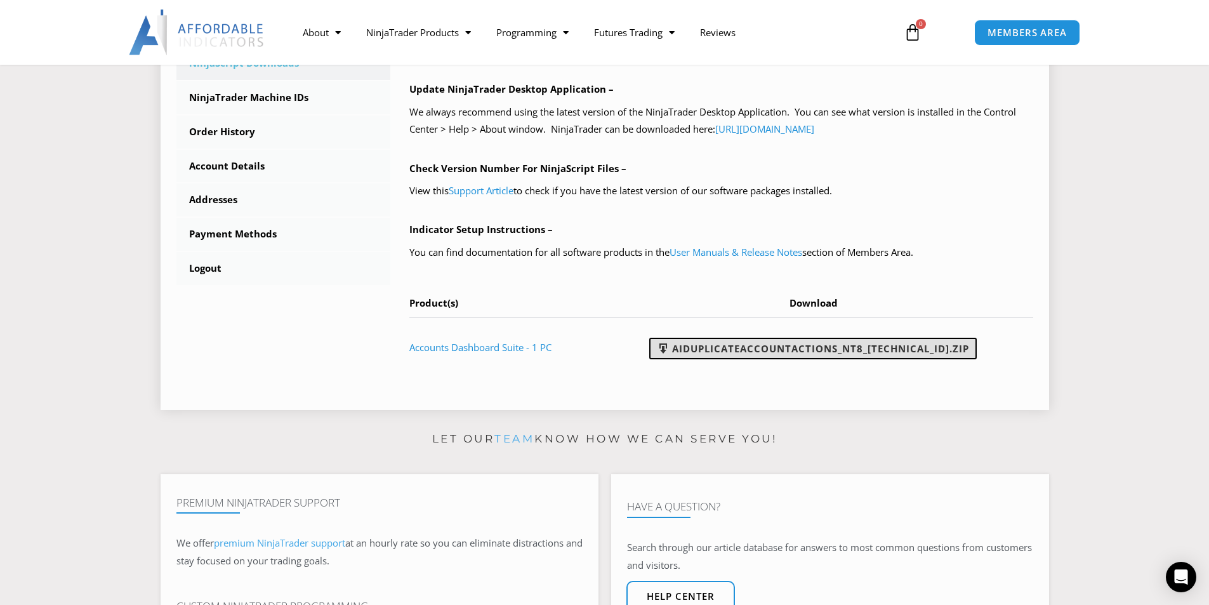 Image resolution: width=1209 pixels, height=605 pixels. Describe the element at coordinates (1181, 577) in the screenshot. I see `div: Open Intercom Messenger` at that location.